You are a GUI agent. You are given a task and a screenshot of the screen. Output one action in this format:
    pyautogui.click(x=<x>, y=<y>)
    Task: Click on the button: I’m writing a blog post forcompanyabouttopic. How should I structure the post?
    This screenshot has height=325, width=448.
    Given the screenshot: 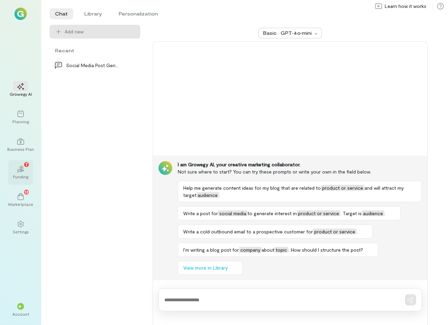 What is the action you would take?
    pyautogui.click(x=278, y=249)
    